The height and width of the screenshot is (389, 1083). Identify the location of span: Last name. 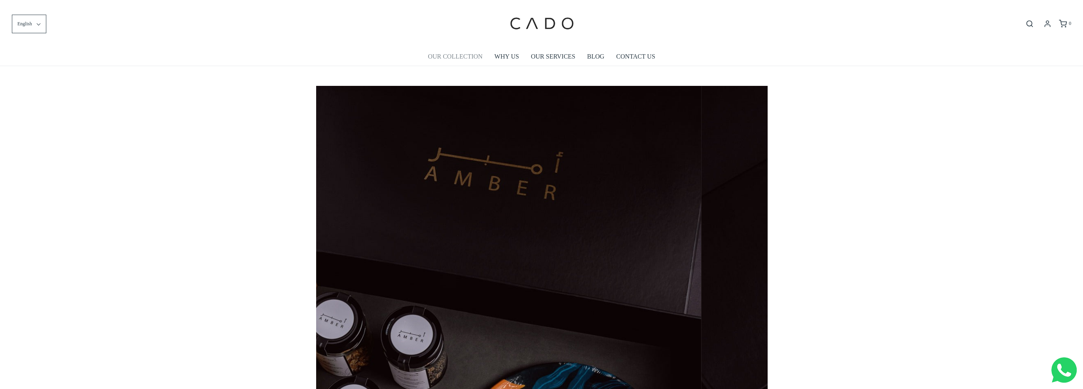
(238, 4).